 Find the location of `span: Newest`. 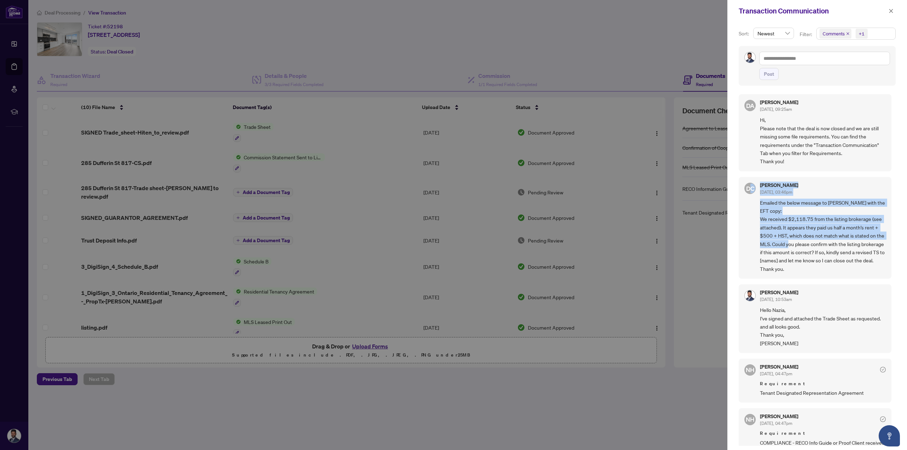

span: Newest is located at coordinates (773, 33).